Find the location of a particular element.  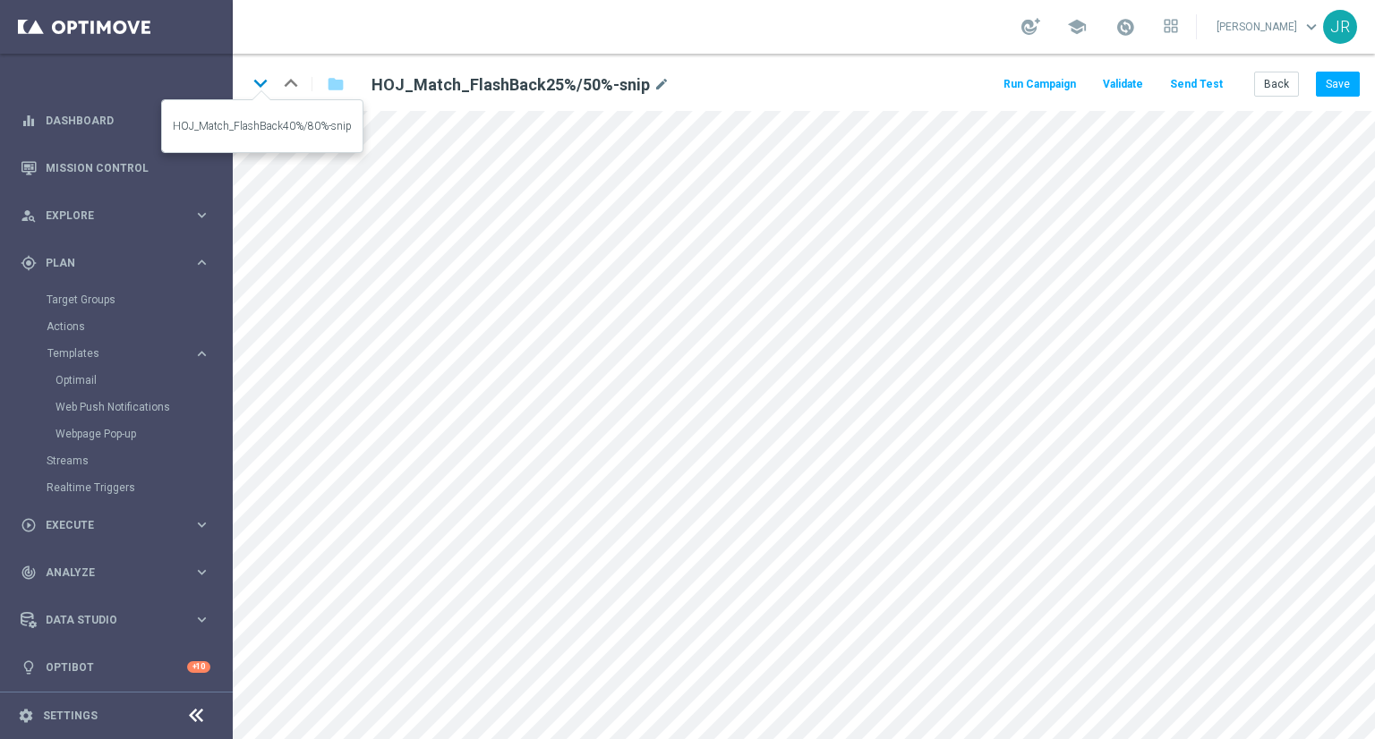

a: Mission Control is located at coordinates (128, 167).